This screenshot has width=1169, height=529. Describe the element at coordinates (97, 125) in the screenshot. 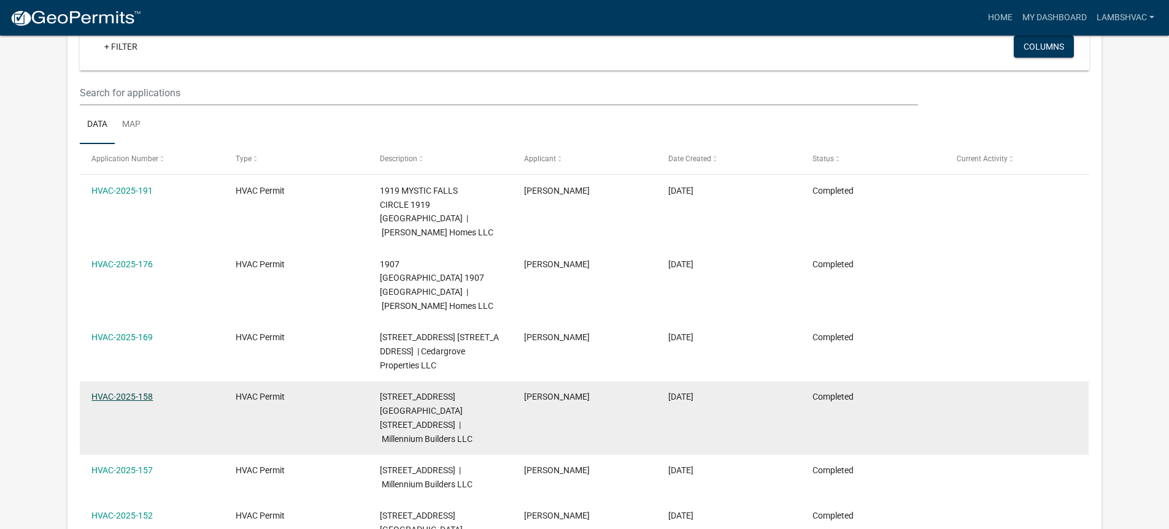

I see `a: Data` at that location.